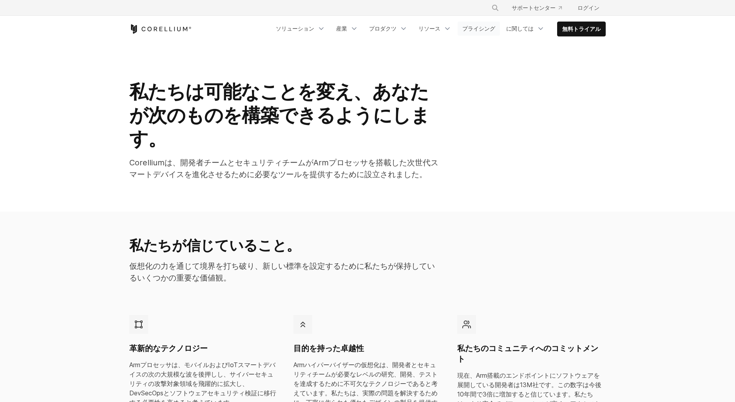  What do you see at coordinates (533, 8) in the screenshot?
I see `font: サポートセンター` at bounding box center [533, 8].